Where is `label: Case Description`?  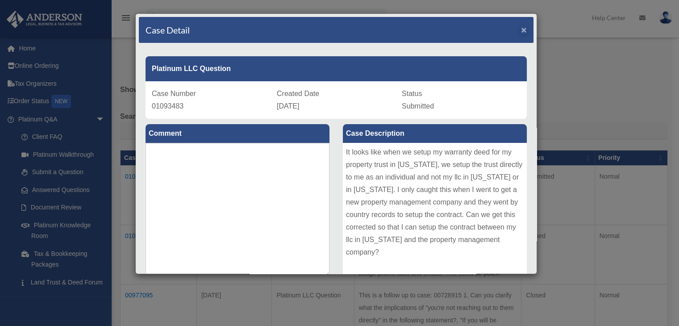
label: Case Description is located at coordinates (435, 134).